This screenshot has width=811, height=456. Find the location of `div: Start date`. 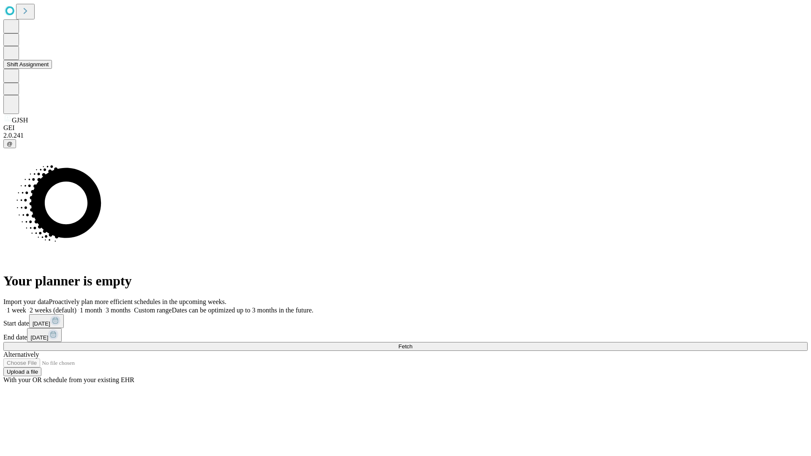

div: Start date is located at coordinates (405, 321).